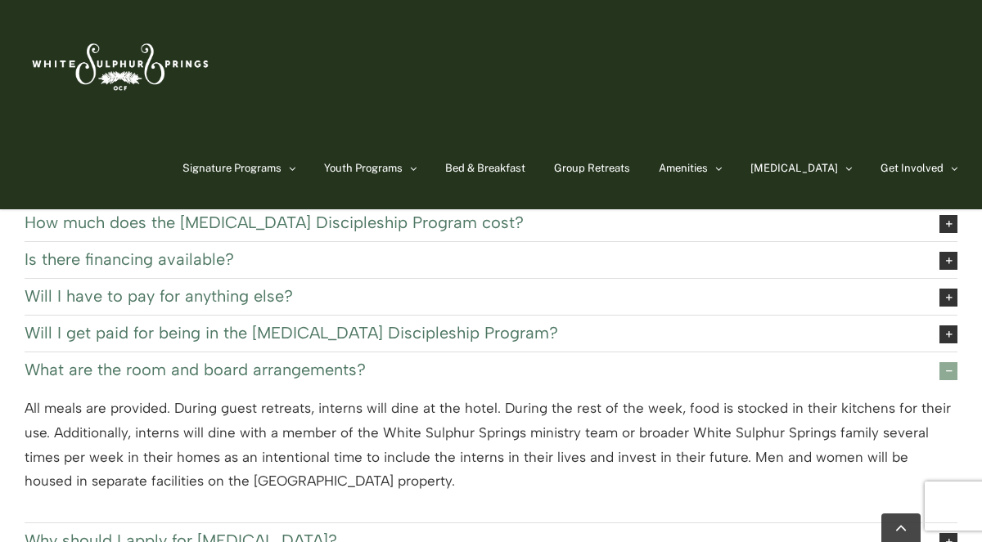 Image resolution: width=982 pixels, height=542 pixels. What do you see at coordinates (491, 260) in the screenshot?
I see `a: Is there financing available?` at bounding box center [491, 260].